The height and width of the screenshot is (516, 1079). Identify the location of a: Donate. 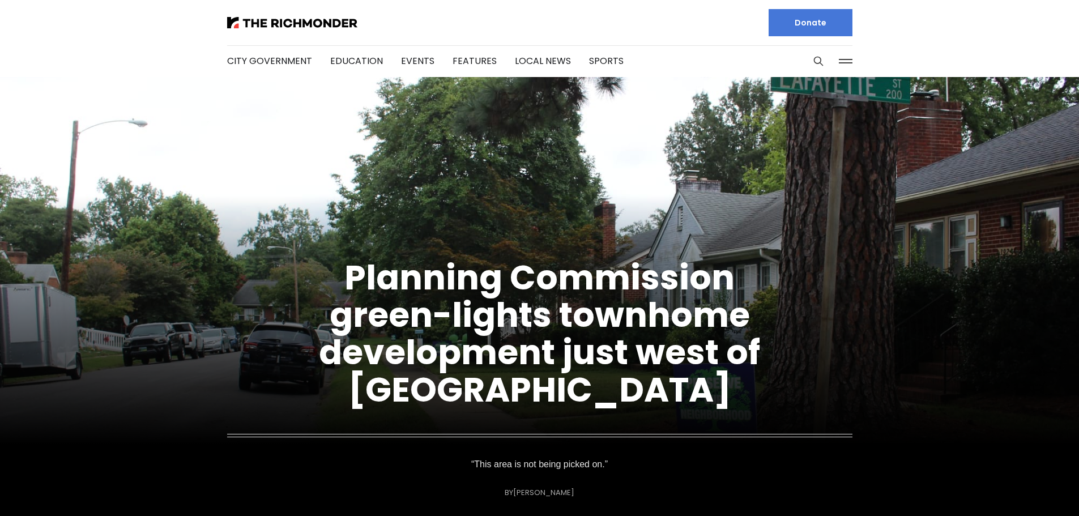
(810, 23).